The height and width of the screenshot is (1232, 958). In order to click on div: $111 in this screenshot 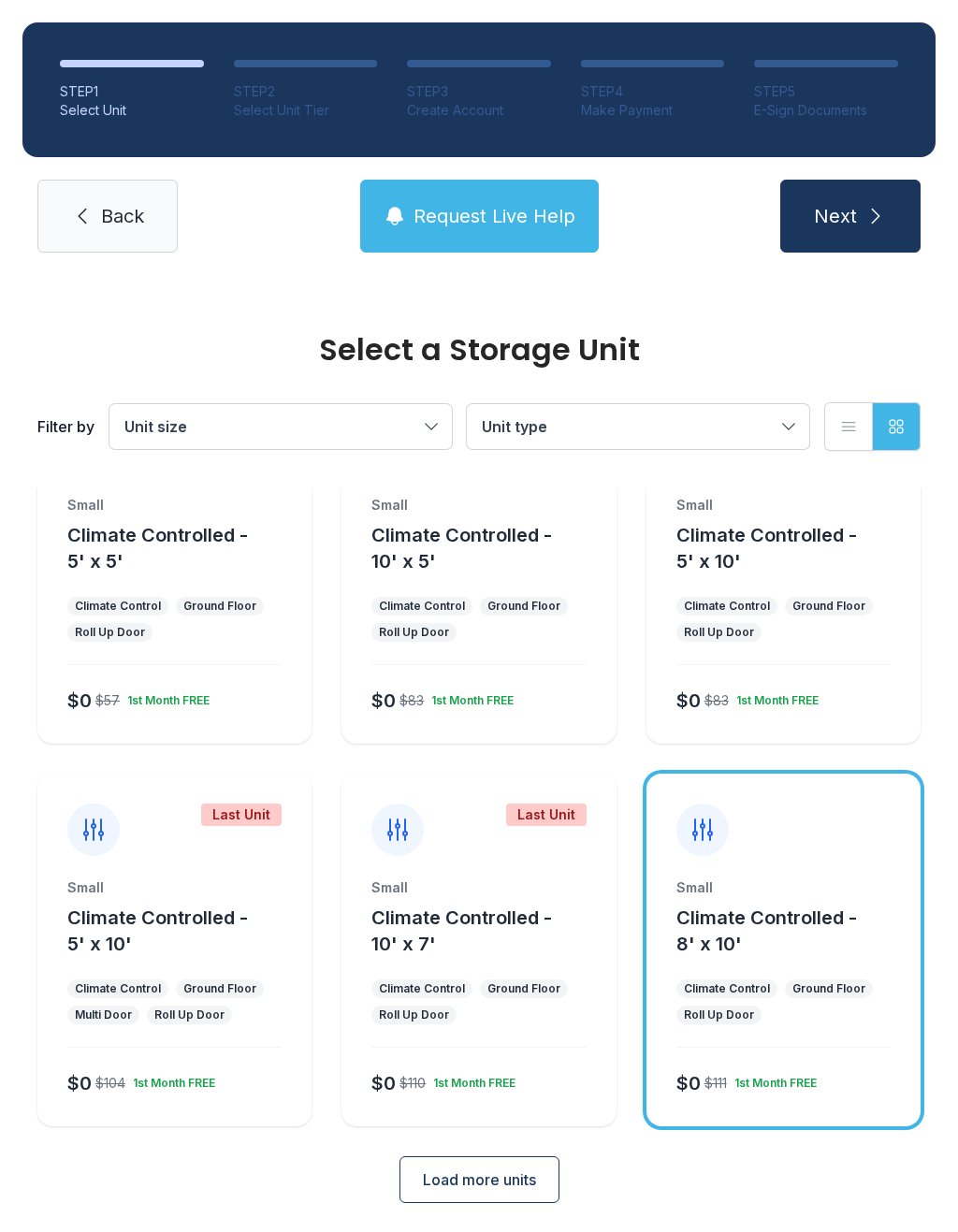, I will do `click(715, 1083)`.